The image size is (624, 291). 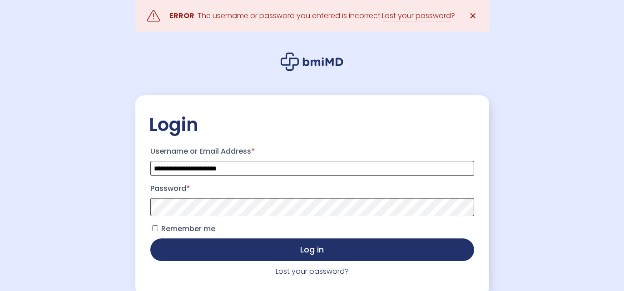 I want to click on button: Log in, so click(x=312, y=250).